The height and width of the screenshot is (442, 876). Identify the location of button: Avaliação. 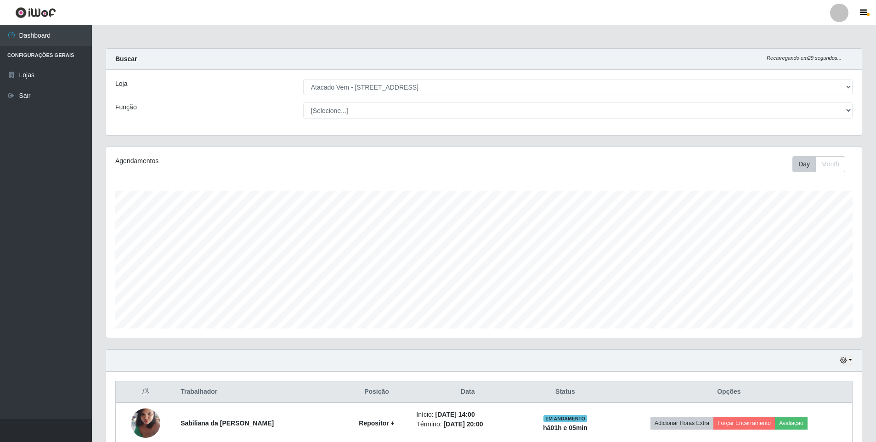
(791, 423).